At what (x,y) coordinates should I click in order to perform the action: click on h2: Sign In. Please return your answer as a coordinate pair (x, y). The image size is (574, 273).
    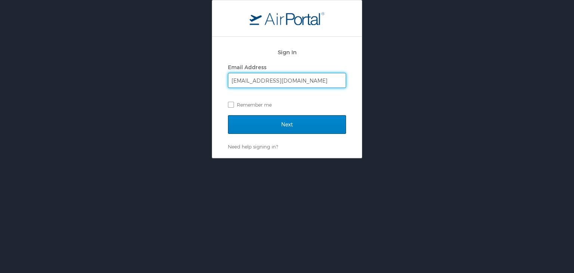
    Looking at the image, I should click on (287, 52).